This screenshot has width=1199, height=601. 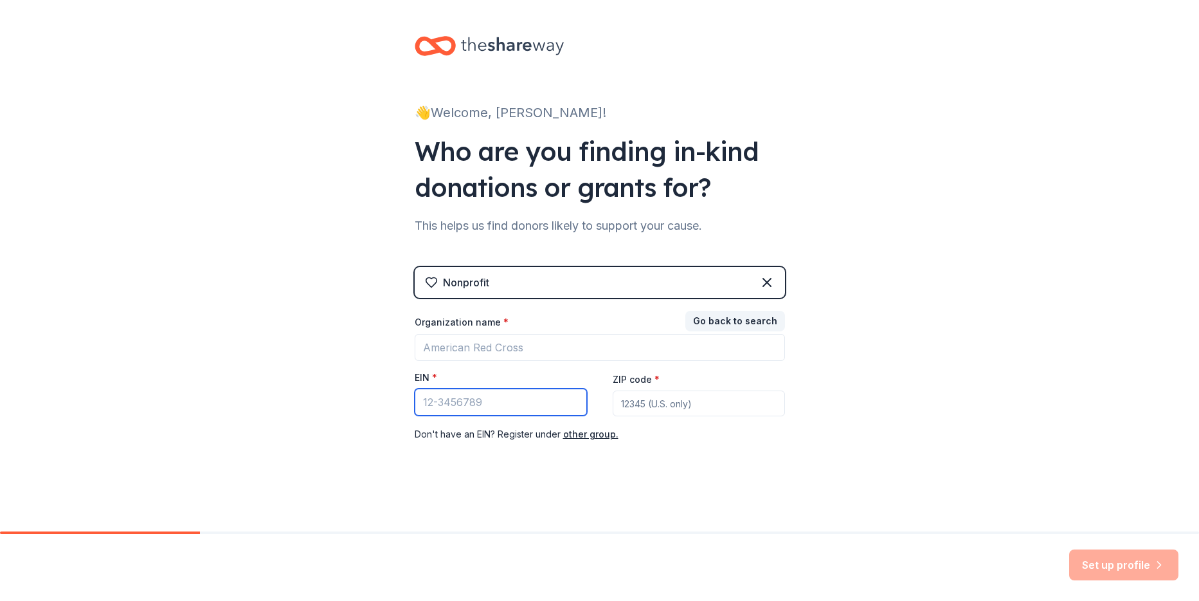 What do you see at coordinates (600, 226) in the screenshot?
I see `div: This helps us find donors likely to support your cause.` at bounding box center [600, 226].